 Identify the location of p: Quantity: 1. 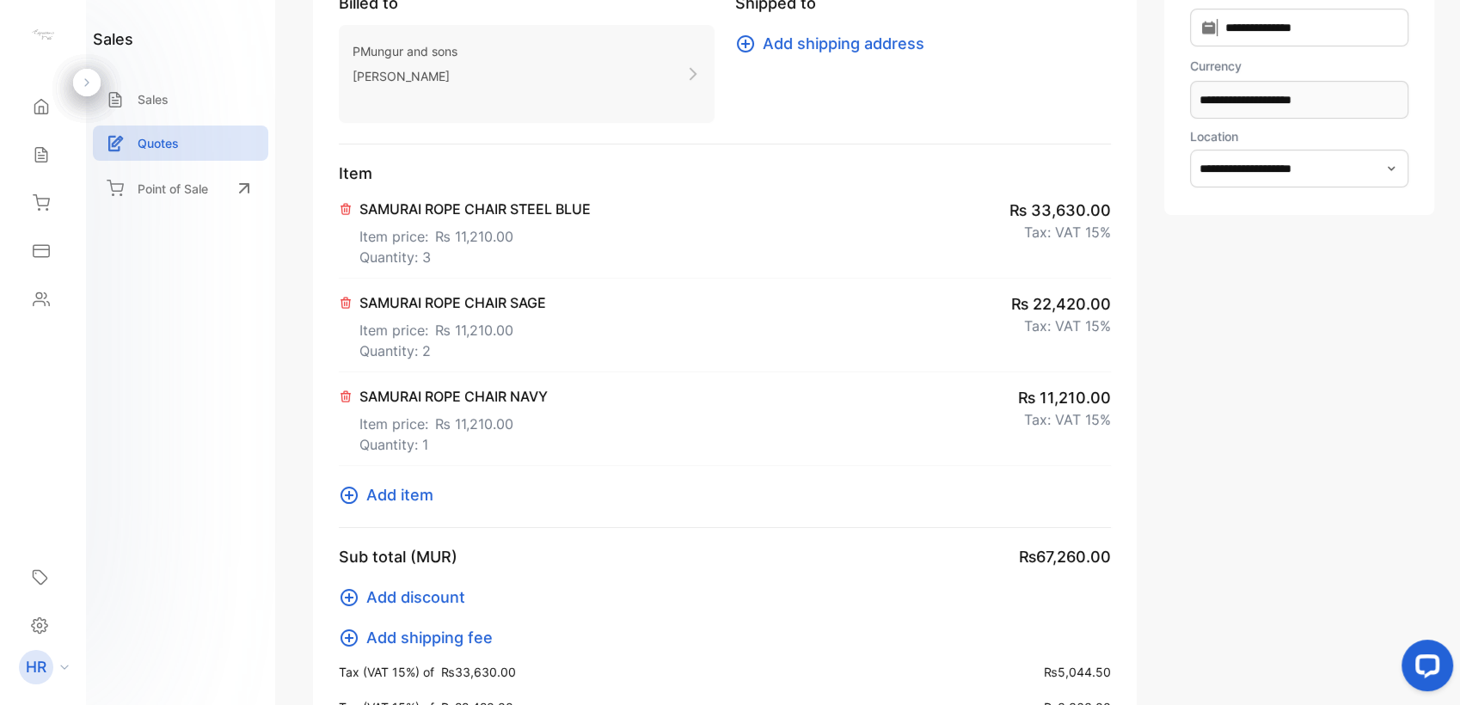
(453, 445).